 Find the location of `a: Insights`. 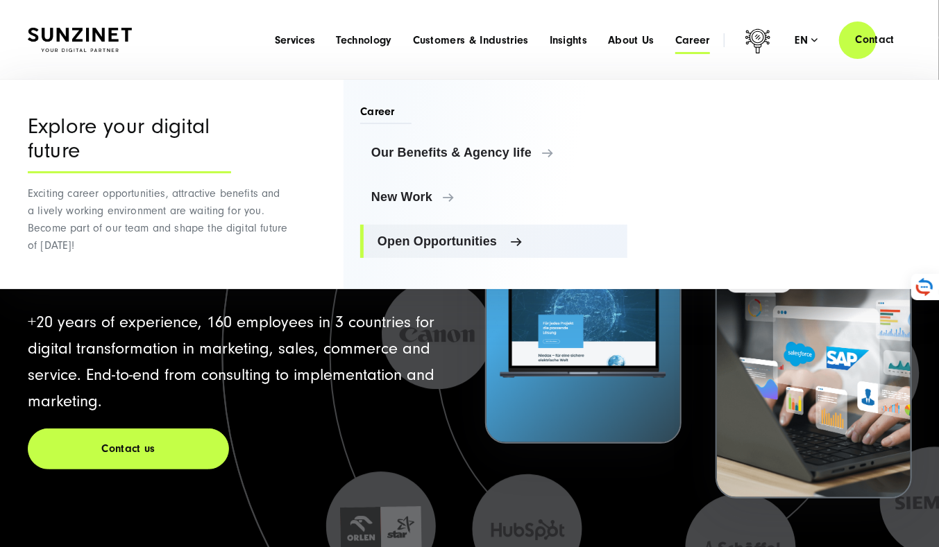

a: Insights is located at coordinates (568, 40).